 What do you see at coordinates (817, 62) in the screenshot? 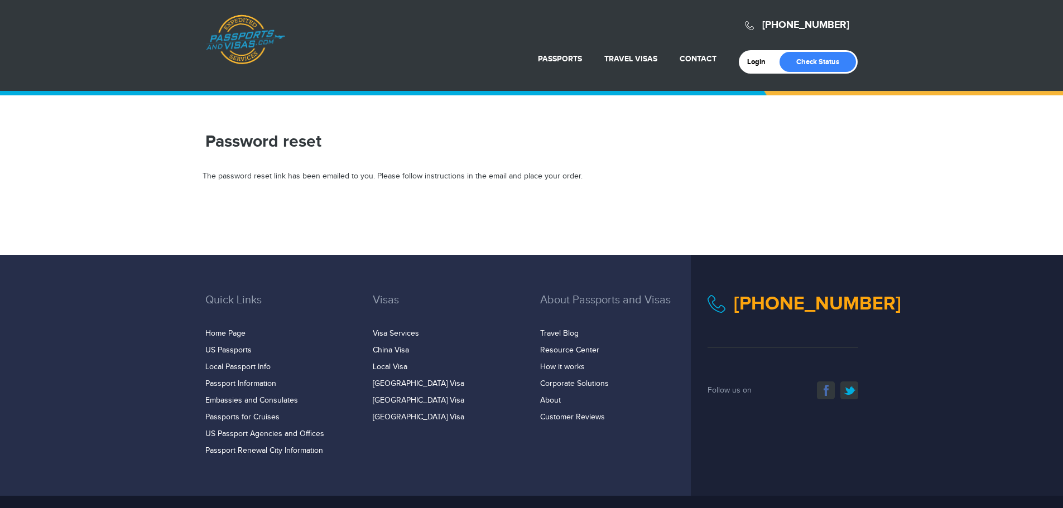
I see `a: Check Status` at bounding box center [817, 62].